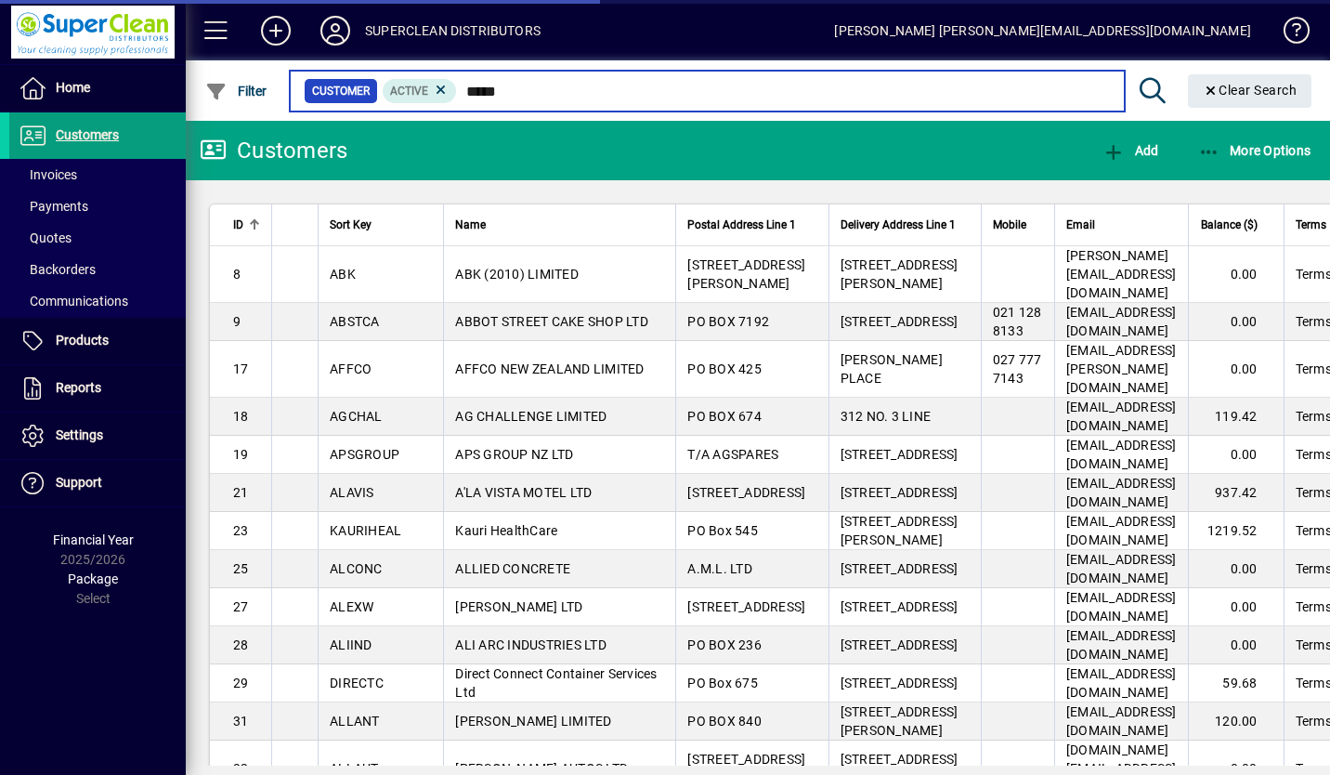  I want to click on span: 29, so click(241, 683).